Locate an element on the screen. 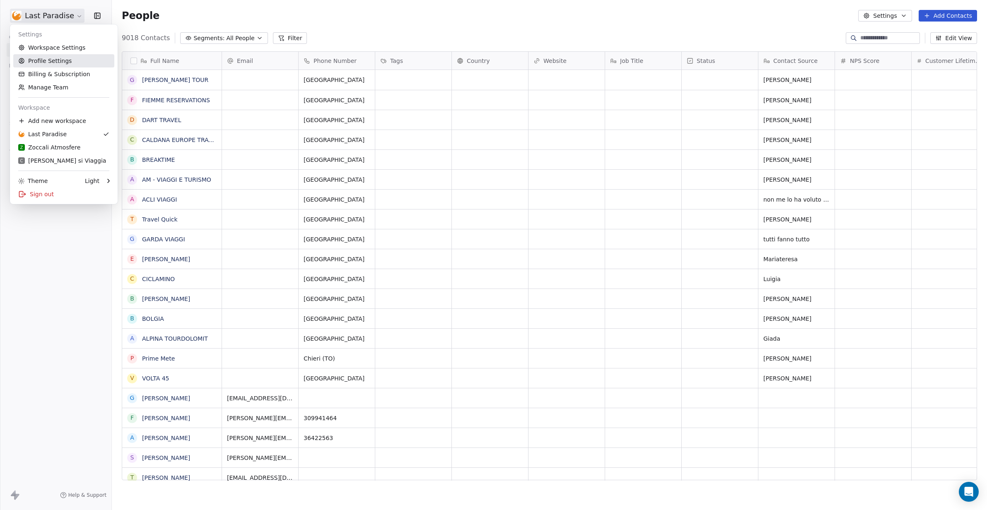 The width and height of the screenshot is (987, 510). div: Light is located at coordinates (92, 181).